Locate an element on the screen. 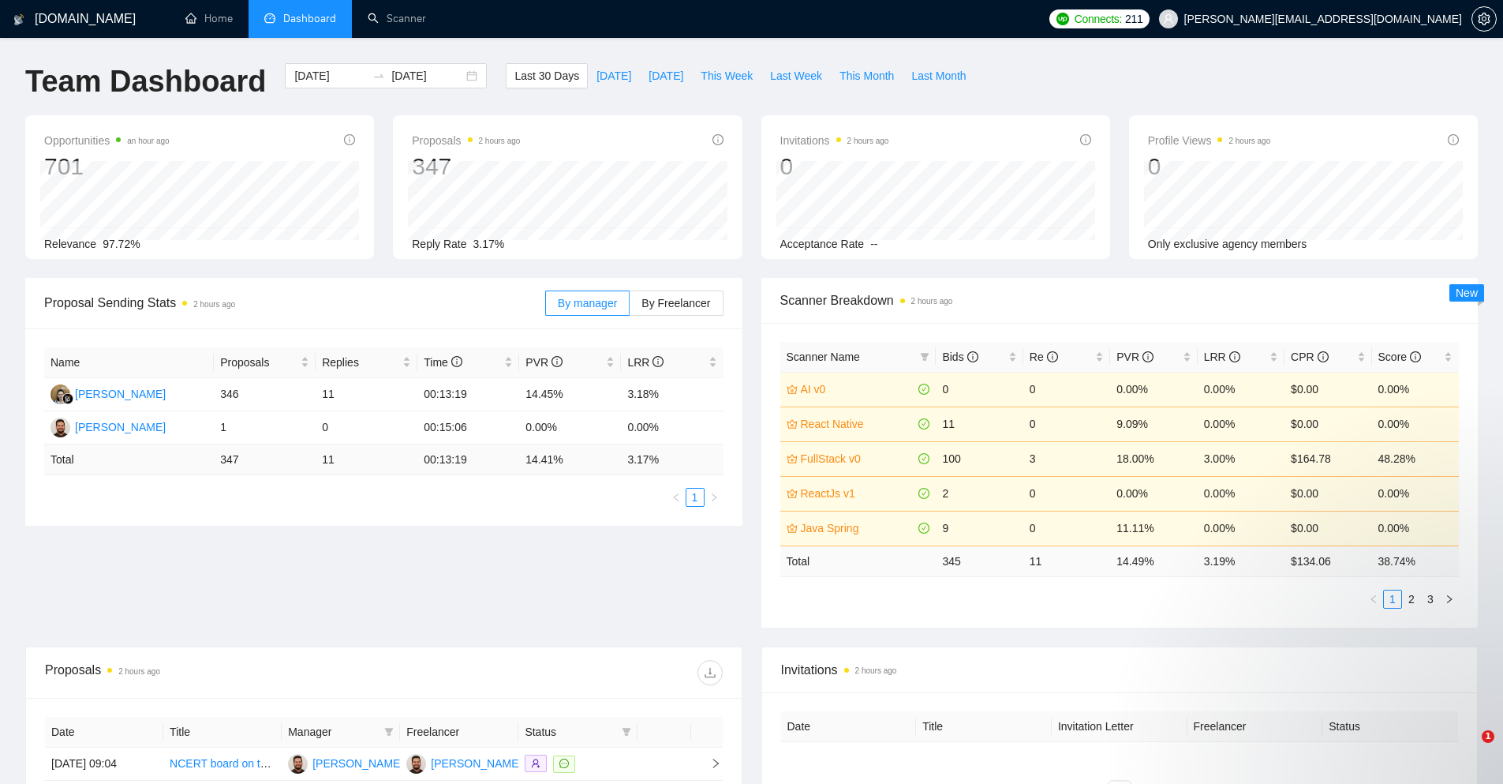 The image size is (1503, 784). input: Start date is located at coordinates (330, 76).